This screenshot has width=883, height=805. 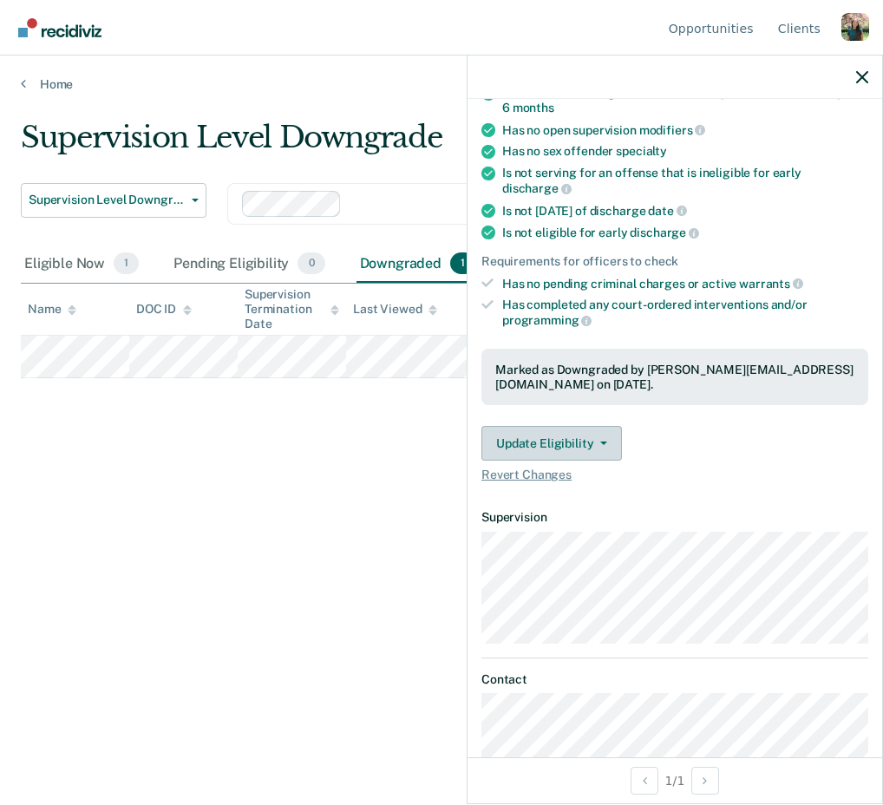 I want to click on button: Profile dropdown button, so click(x=855, y=27).